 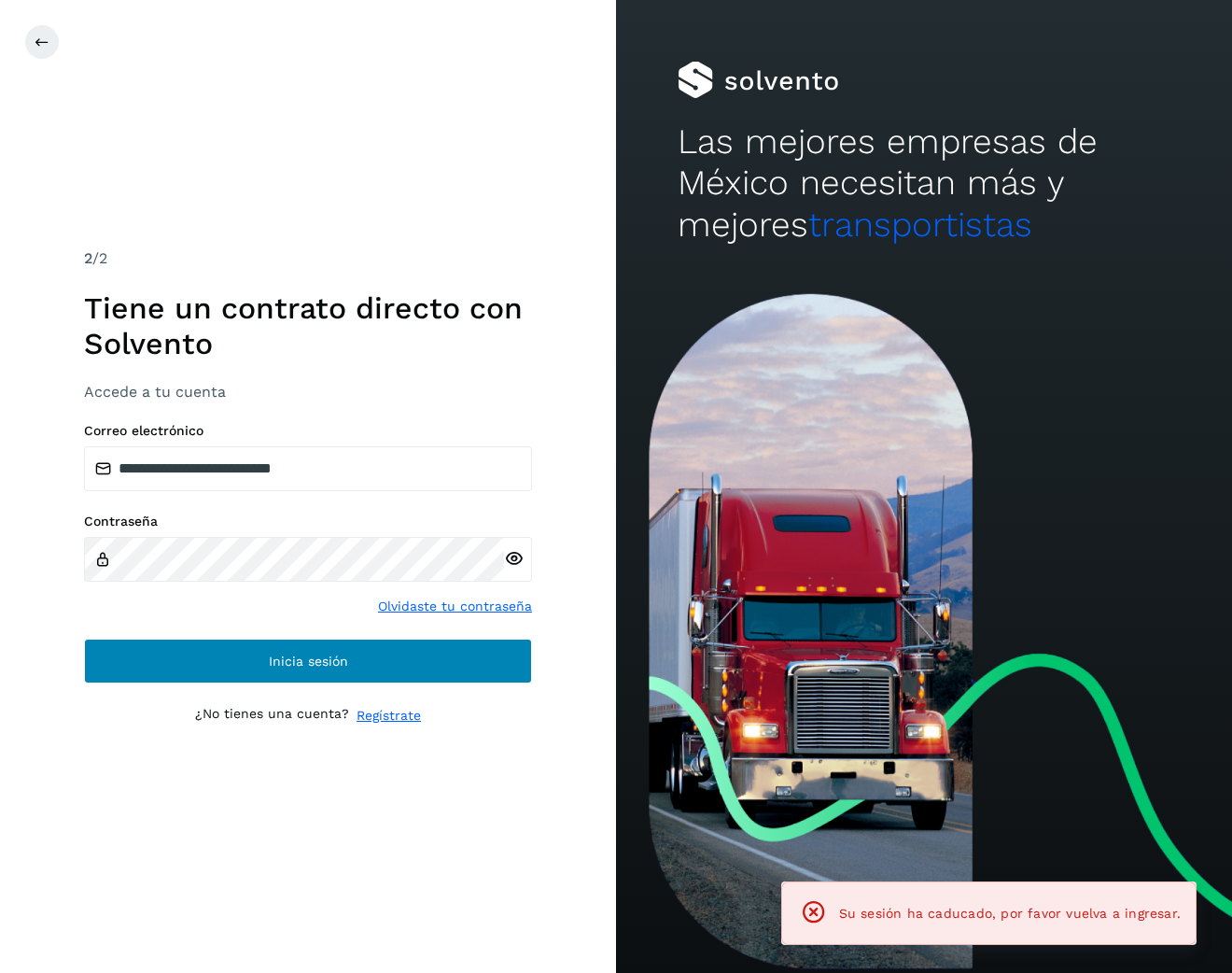 What do you see at coordinates (308, 661) in the screenshot?
I see `button: Inicia sesión` at bounding box center [308, 661].